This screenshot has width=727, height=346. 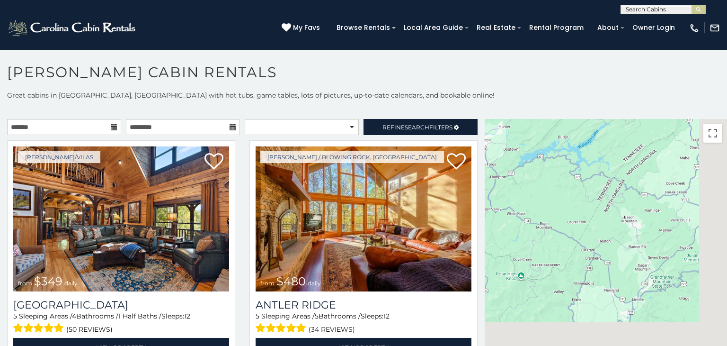 I want to click on span: 1 Half Baths /, so click(x=140, y=316).